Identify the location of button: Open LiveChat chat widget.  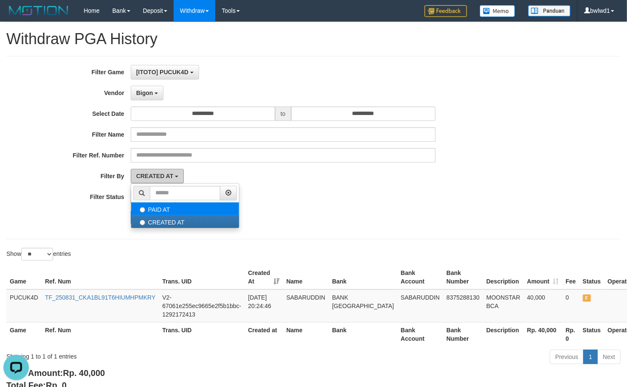
(16, 16).